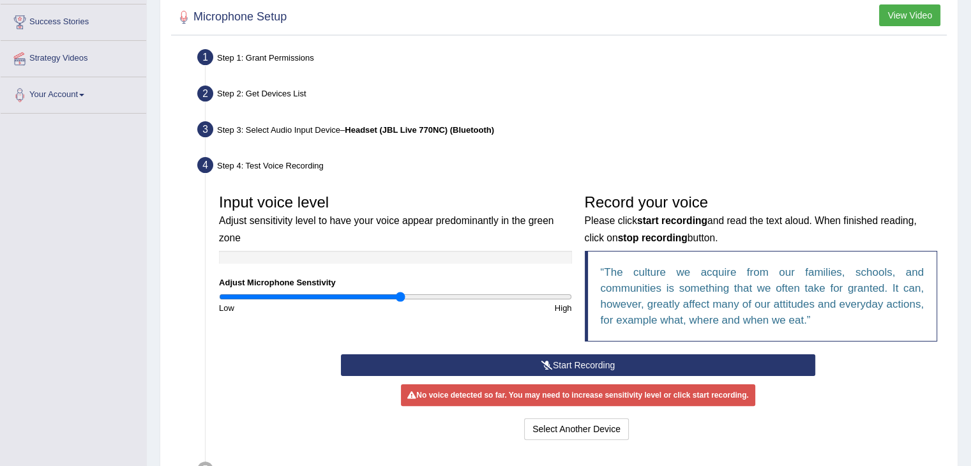 The image size is (971, 466). I want to click on b: Headset (JBL Live 770NC) (Bluetooth), so click(419, 130).